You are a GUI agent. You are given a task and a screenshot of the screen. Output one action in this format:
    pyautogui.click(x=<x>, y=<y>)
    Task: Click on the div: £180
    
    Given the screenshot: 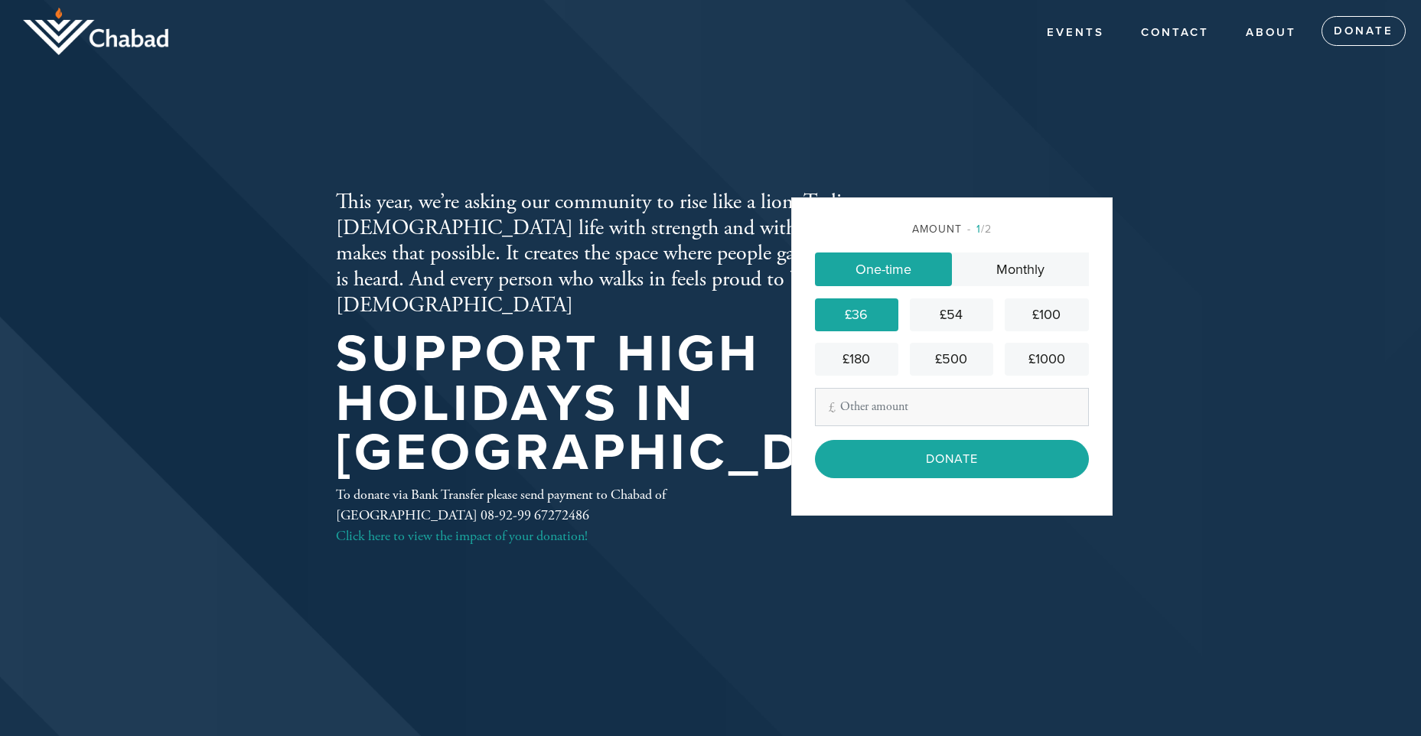 What is the action you would take?
    pyautogui.click(x=856, y=359)
    